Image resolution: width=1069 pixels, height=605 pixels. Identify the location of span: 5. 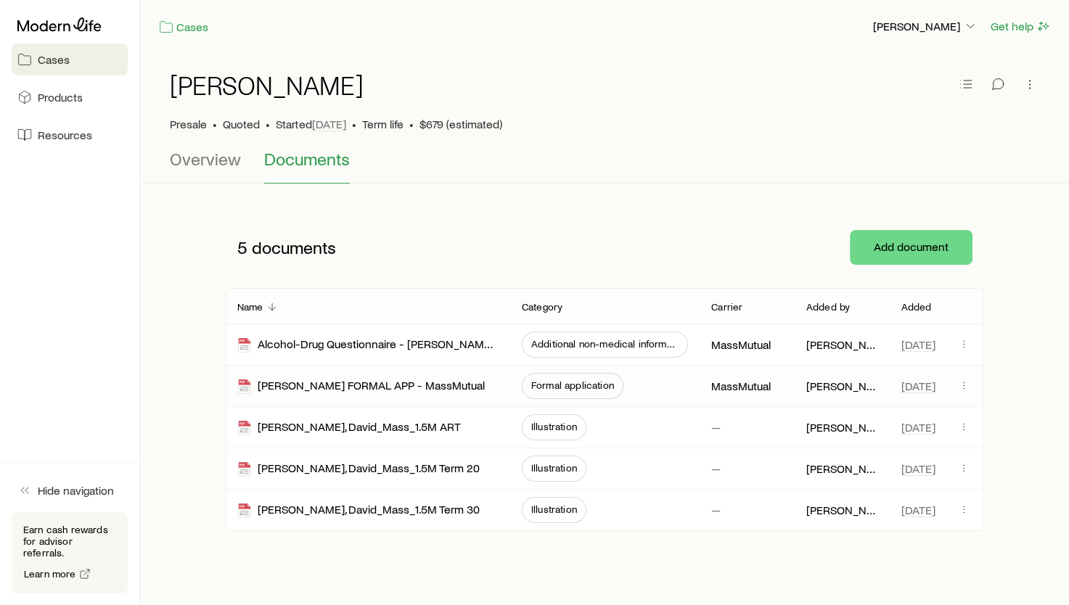
(242, 247).